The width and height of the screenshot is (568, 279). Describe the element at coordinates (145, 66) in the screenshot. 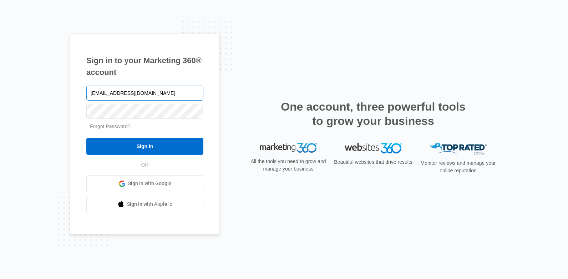

I see `h1: Sign in to your Marketing 360® account` at that location.